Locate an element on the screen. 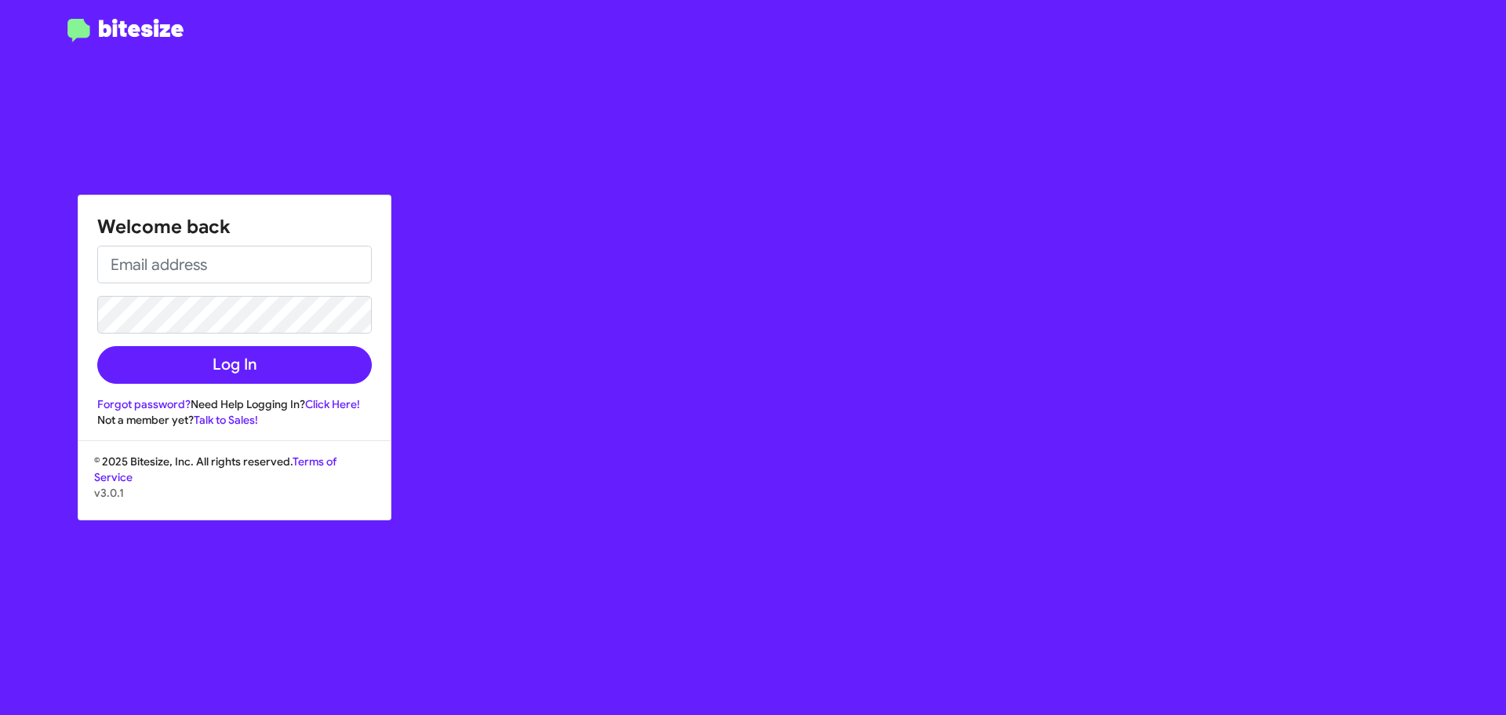  a: Click Here! is located at coordinates (333, 404).